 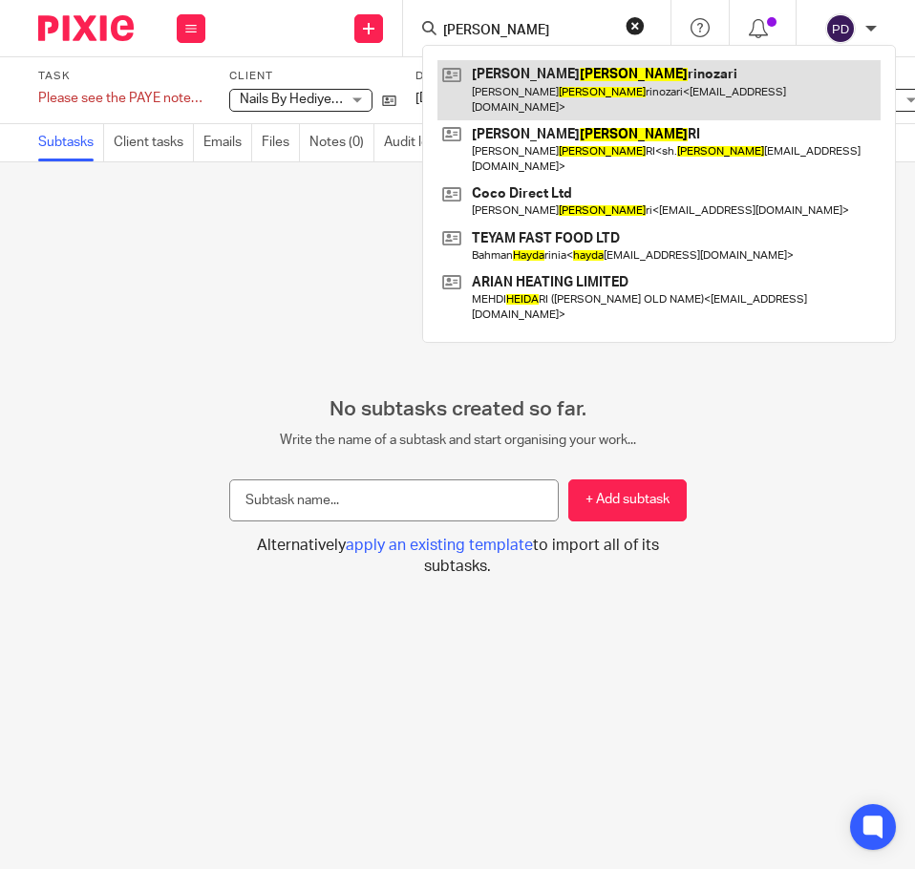 I want to click on a: Emails, so click(x=227, y=142).